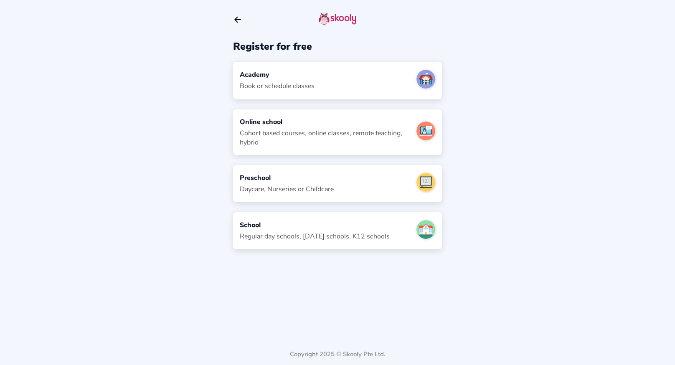 The height and width of the screenshot is (365, 675). What do you see at coordinates (324, 138) in the screenshot?
I see `div: Cohort based courses, online classes, remote teaching, hybrid` at bounding box center [324, 138].